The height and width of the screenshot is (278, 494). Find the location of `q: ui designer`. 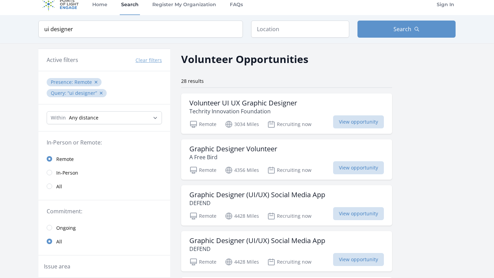

q: ui designer is located at coordinates (82, 93).